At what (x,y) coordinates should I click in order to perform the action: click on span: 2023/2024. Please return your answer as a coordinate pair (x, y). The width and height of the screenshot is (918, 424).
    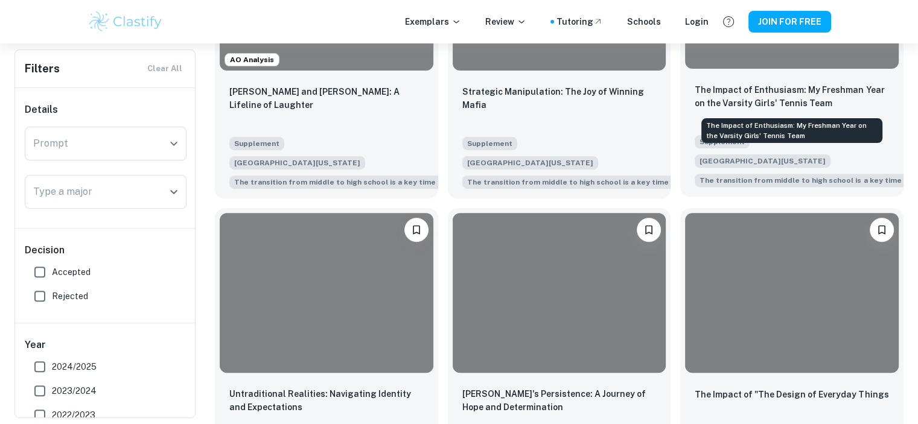
    Looking at the image, I should click on (74, 391).